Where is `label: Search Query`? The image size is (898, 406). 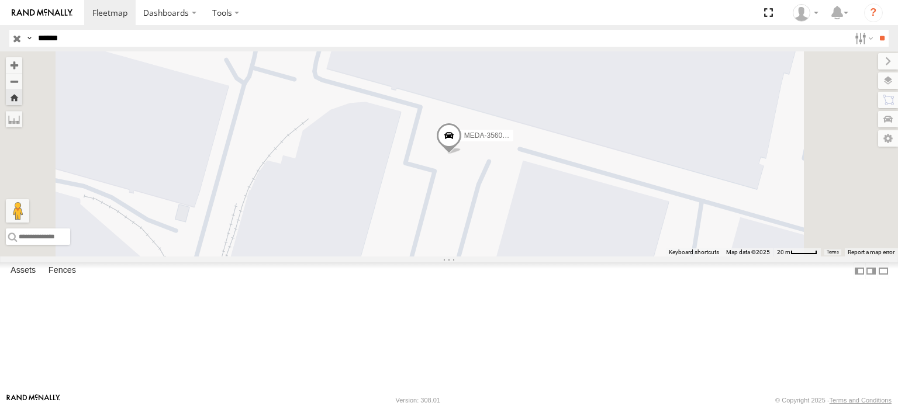
label: Search Query is located at coordinates (29, 38).